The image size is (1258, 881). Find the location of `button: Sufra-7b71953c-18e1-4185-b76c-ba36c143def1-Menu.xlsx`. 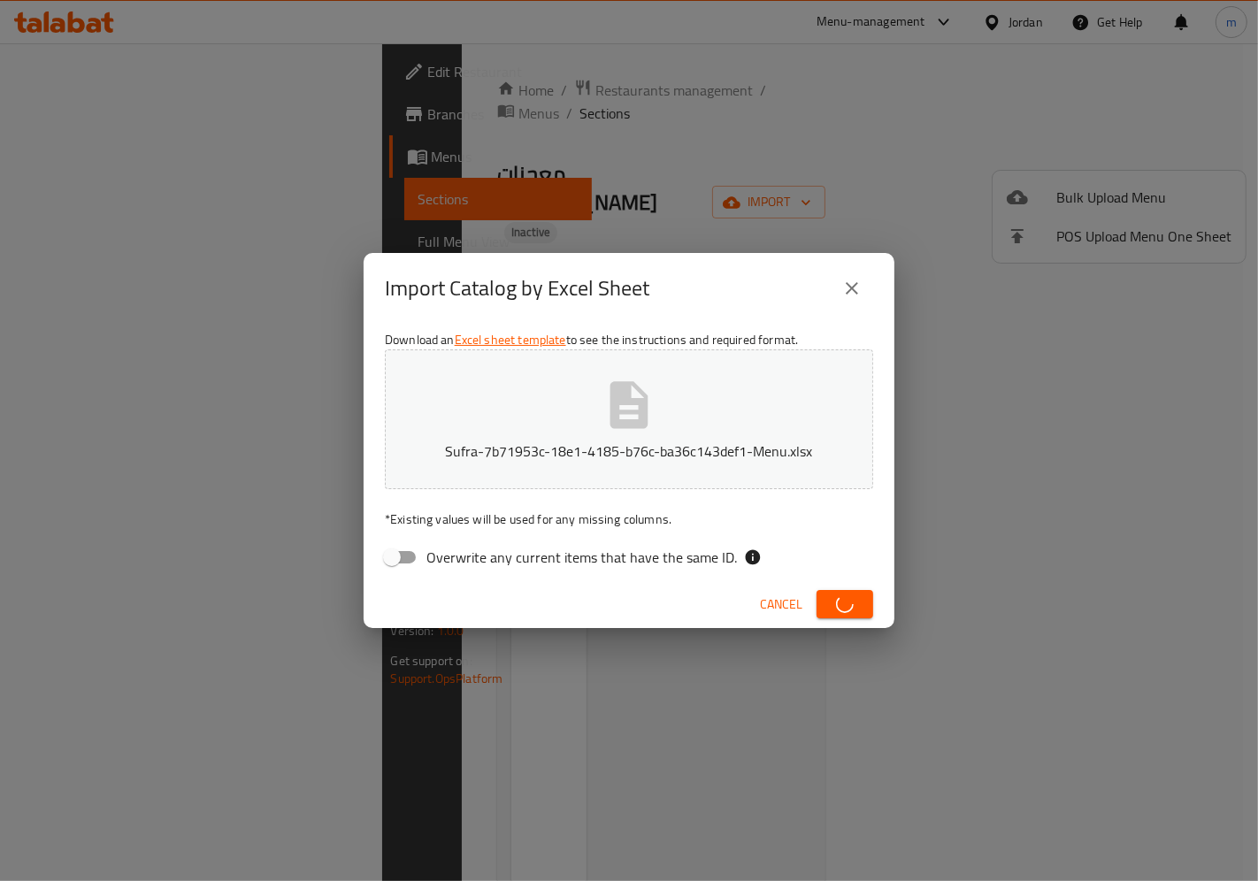

button: Sufra-7b71953c-18e1-4185-b76c-ba36c143def1-Menu.xlsx is located at coordinates (629, 419).